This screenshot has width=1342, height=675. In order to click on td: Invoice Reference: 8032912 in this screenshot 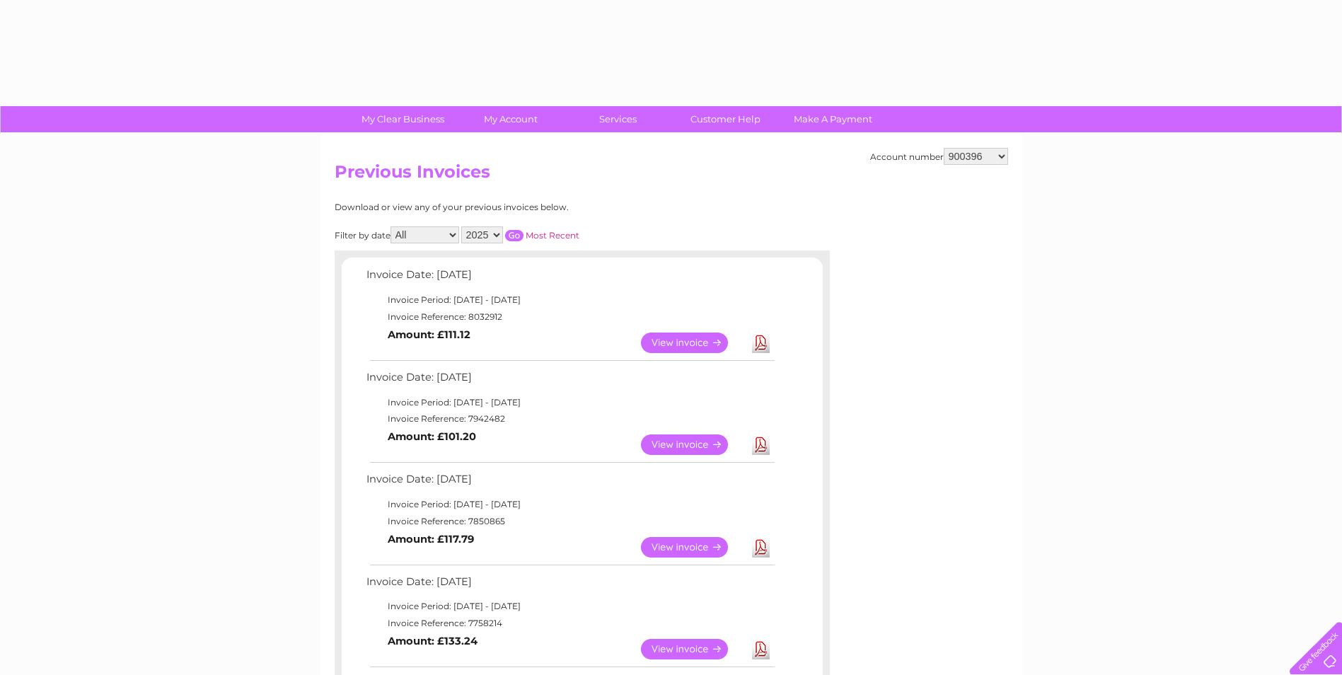, I will do `click(570, 317)`.